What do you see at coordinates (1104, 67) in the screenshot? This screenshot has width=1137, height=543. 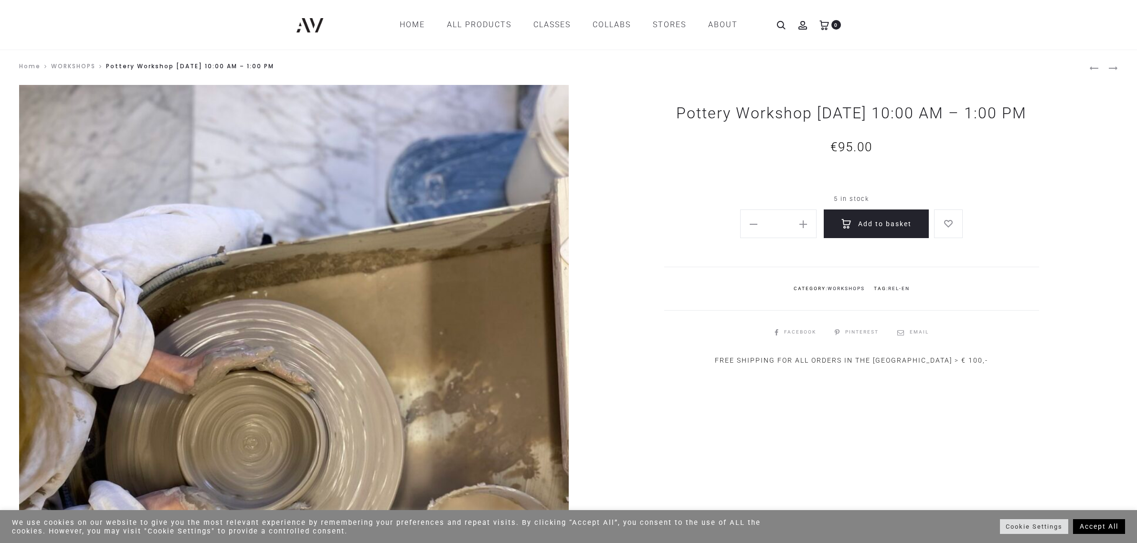 I see `nav: Product navigation` at bounding box center [1104, 67].